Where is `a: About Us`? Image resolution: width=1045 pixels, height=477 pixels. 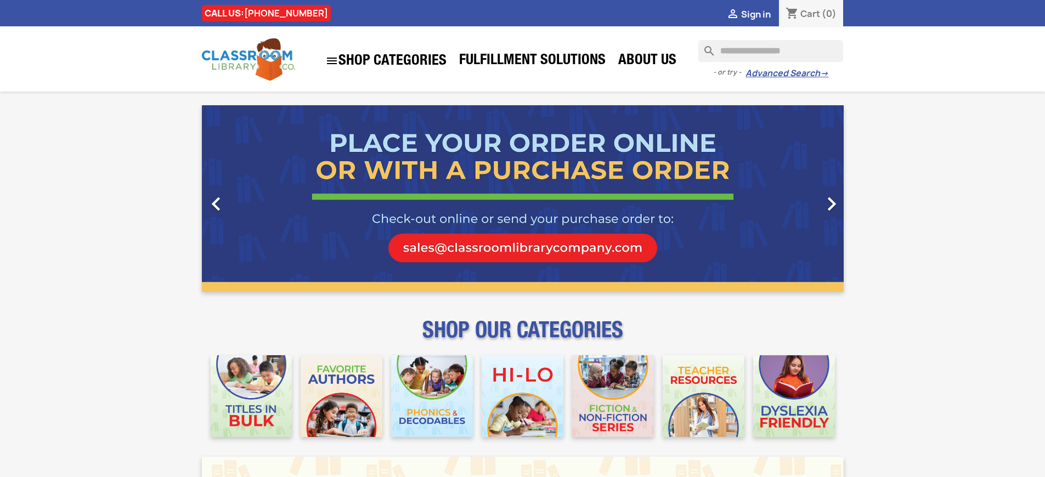 a: About Us is located at coordinates (647, 61).